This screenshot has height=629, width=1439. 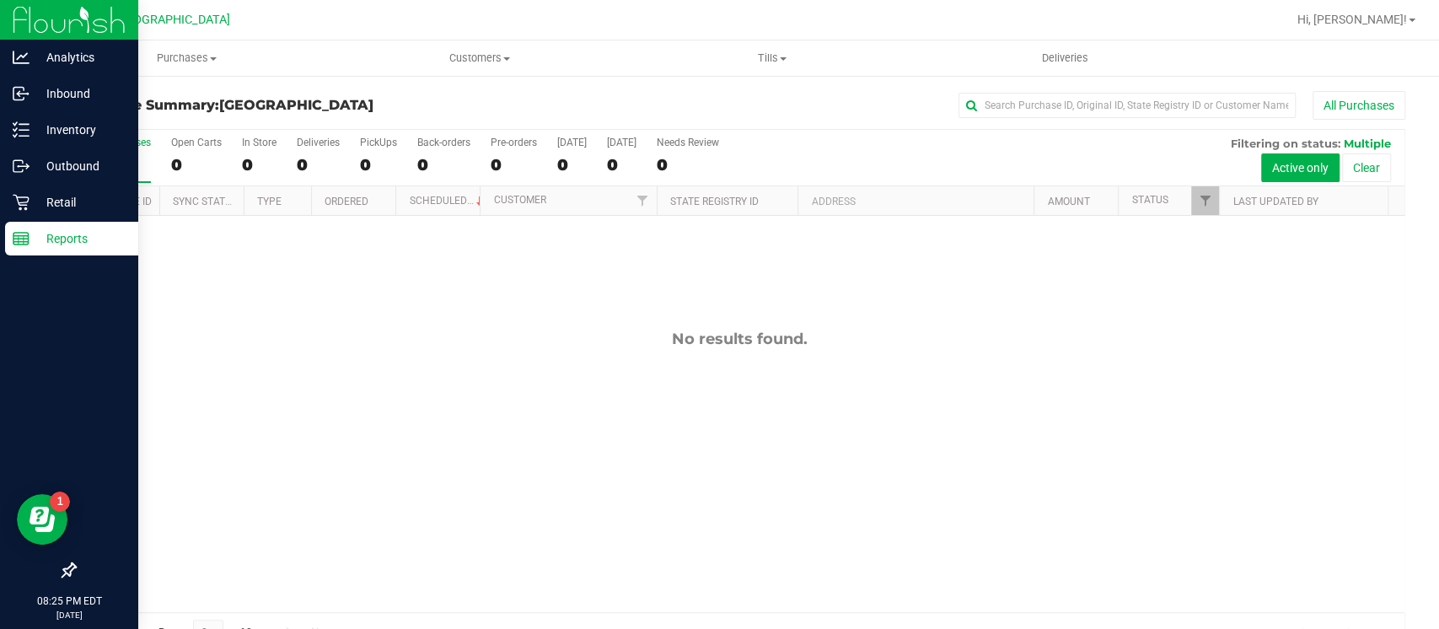 What do you see at coordinates (21, 166) in the screenshot?
I see `inline-svg: Outbound` at bounding box center [21, 166].